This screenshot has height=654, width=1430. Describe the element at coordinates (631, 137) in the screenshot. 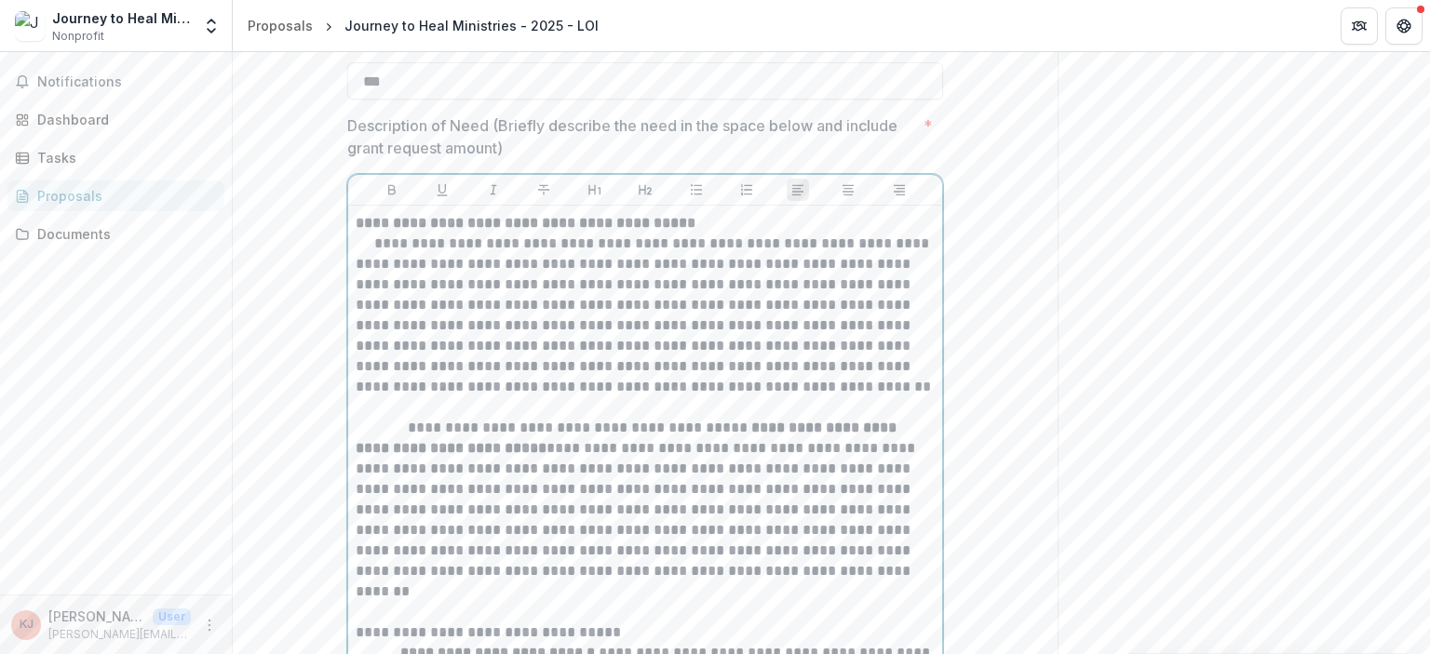

I see `p: Description of Need (Briefly describe the need in the space below and include grant request amount)` at that location.